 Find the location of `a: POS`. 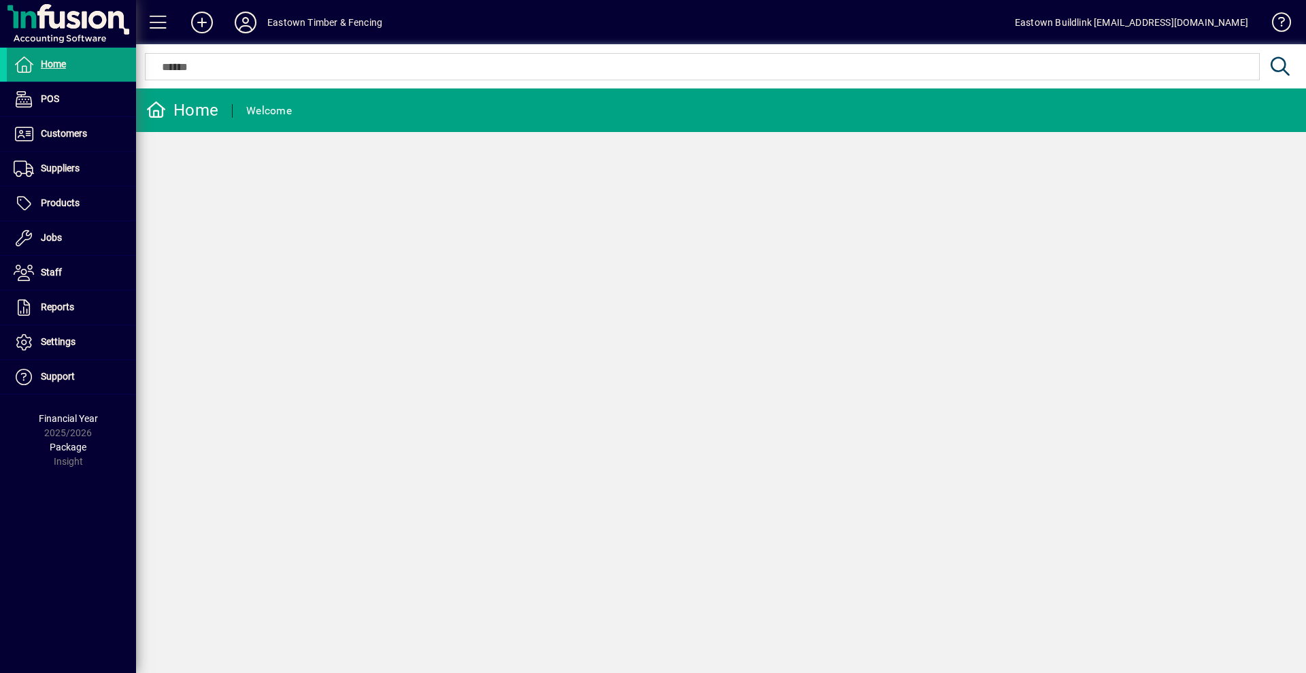

a: POS is located at coordinates (71, 99).